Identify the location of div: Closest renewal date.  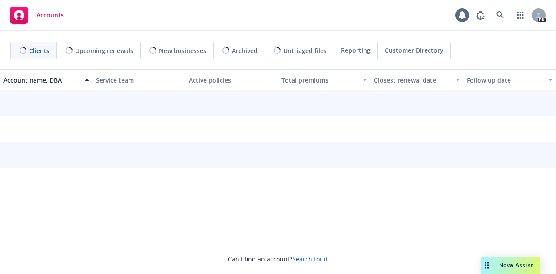
(412, 80).